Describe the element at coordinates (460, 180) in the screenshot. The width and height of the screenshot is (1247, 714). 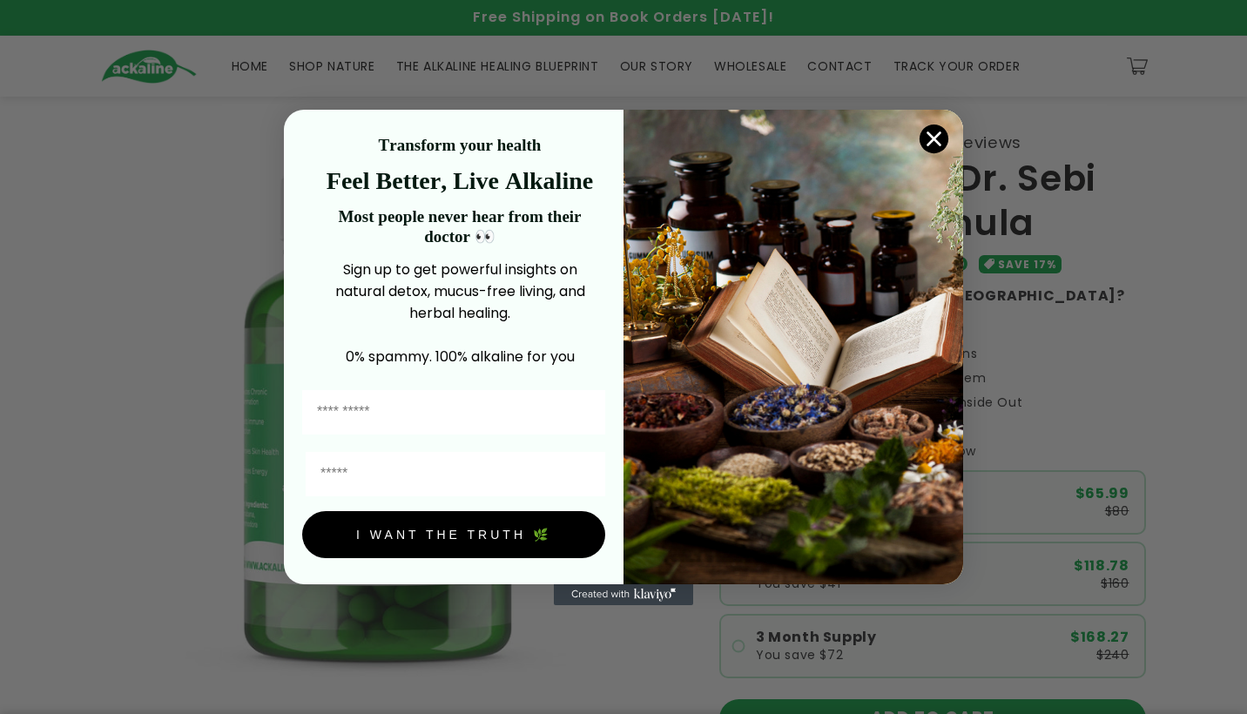
I see `strong: Feel Better, Live Alkaline` at that location.